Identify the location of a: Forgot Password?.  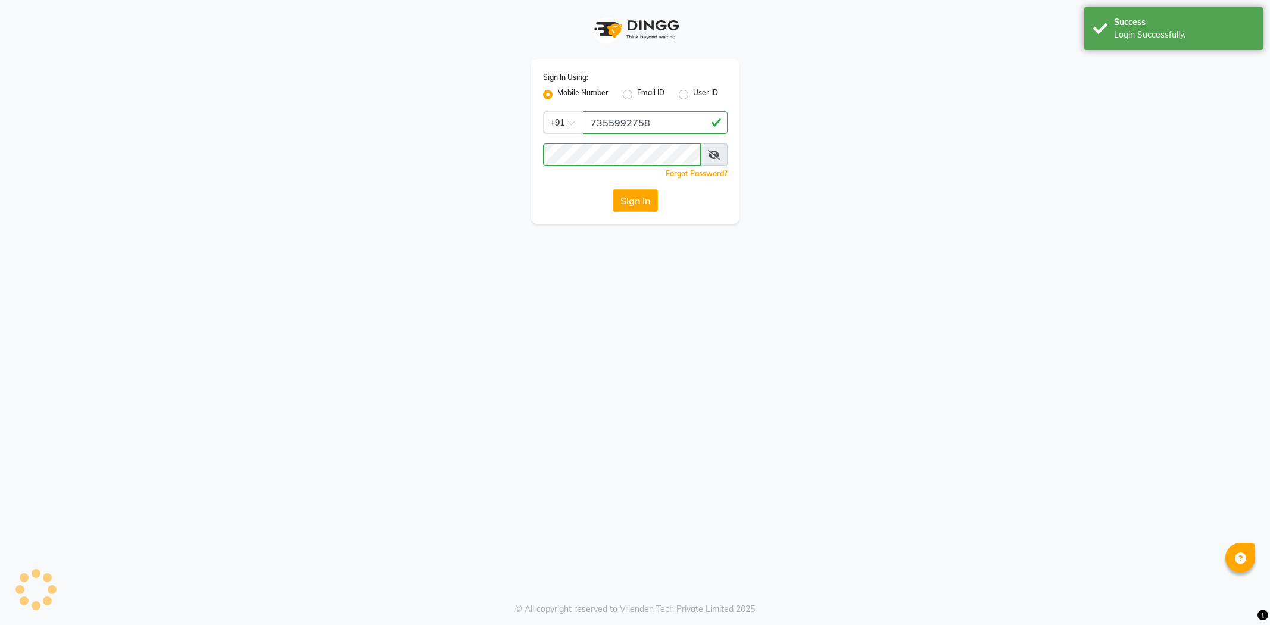
(697, 173).